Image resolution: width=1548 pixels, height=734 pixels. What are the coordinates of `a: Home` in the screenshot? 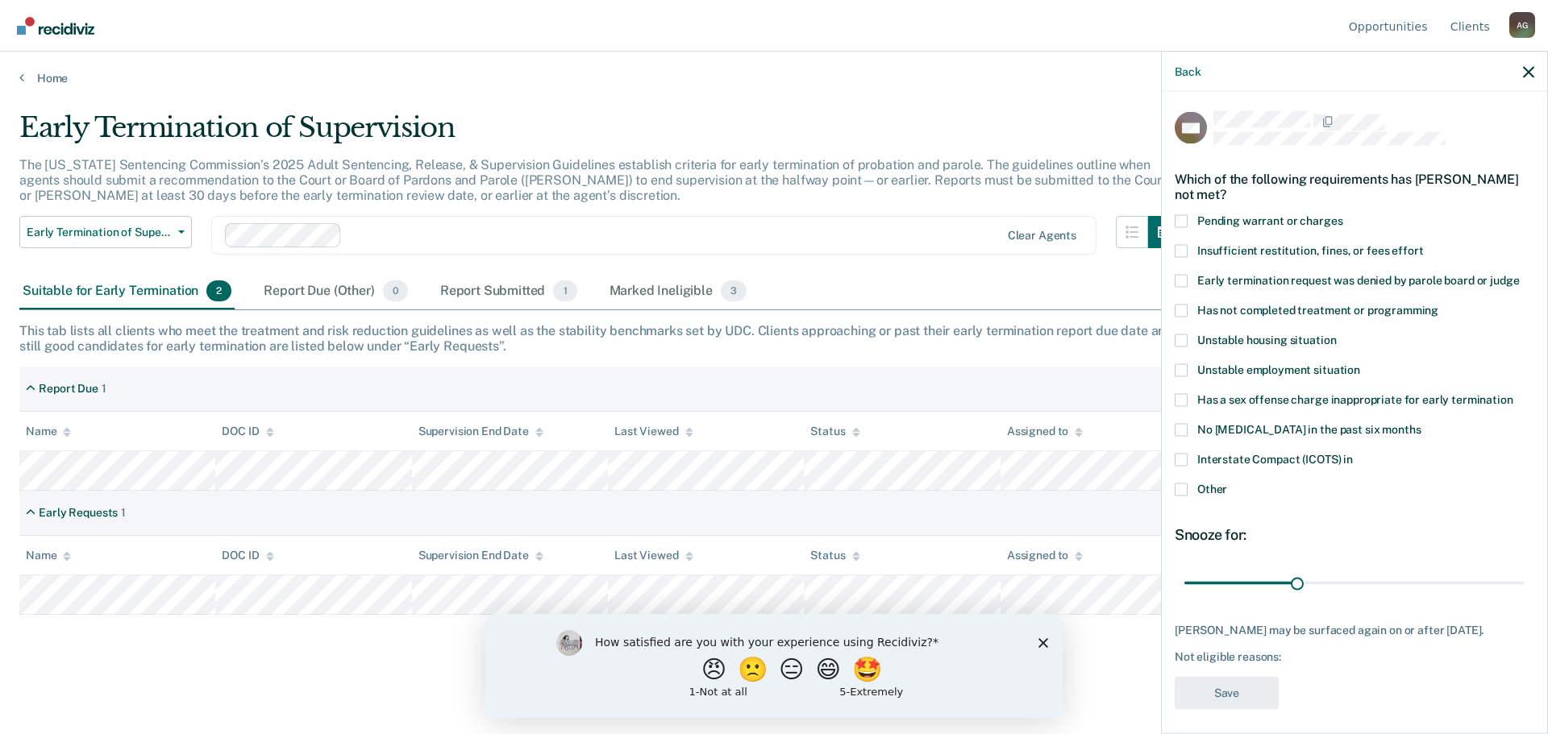 It's located at (774, 78).